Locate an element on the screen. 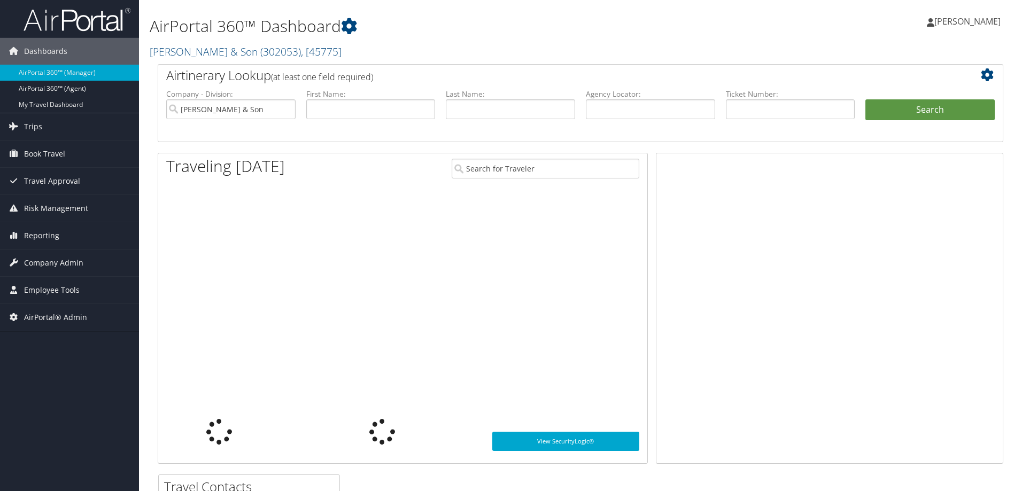 The width and height of the screenshot is (1022, 491). span: Book Travel is located at coordinates (44, 154).